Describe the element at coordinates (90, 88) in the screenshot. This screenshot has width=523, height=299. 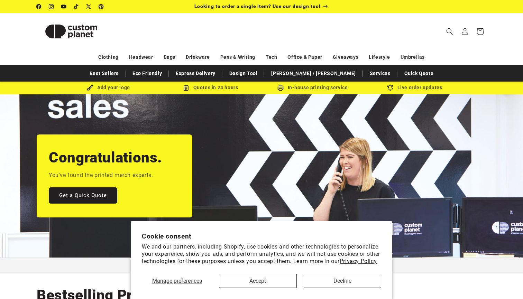
I see `img: Brush Icon` at that location.